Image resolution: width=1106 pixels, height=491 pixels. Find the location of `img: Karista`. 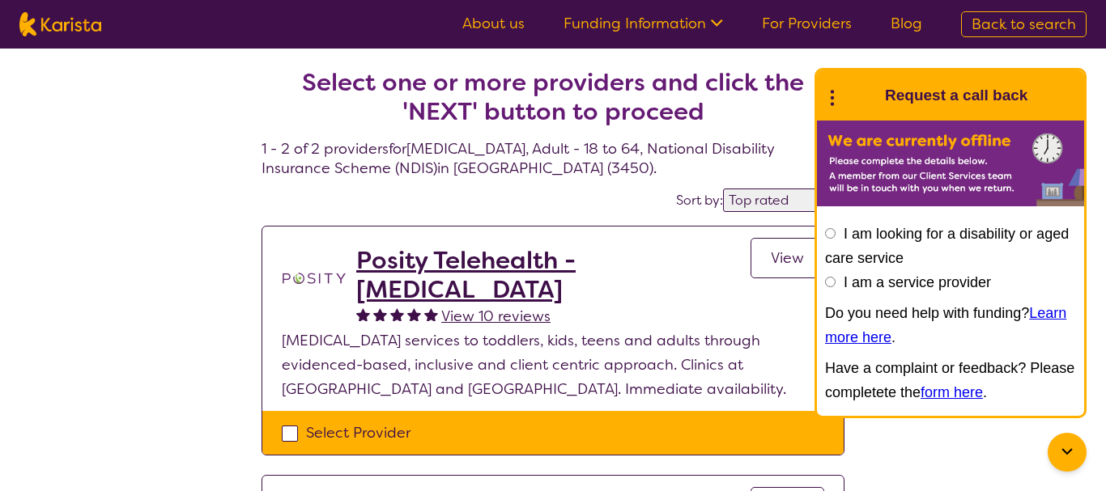

img: Karista is located at coordinates (859, 96).